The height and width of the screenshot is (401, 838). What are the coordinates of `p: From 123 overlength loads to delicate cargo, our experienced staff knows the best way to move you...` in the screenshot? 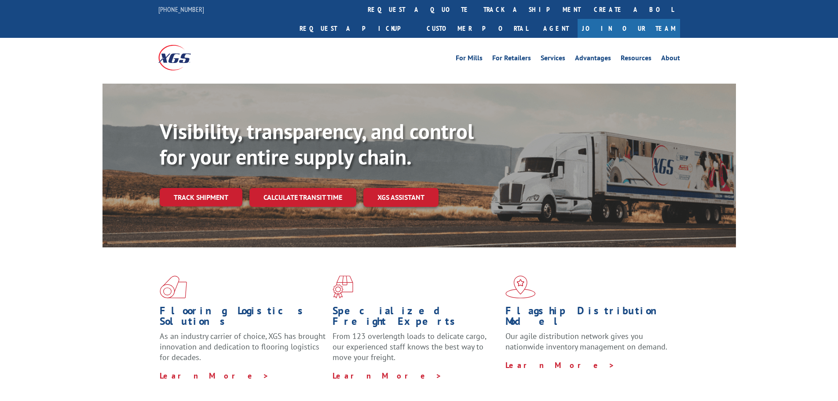 It's located at (416, 350).